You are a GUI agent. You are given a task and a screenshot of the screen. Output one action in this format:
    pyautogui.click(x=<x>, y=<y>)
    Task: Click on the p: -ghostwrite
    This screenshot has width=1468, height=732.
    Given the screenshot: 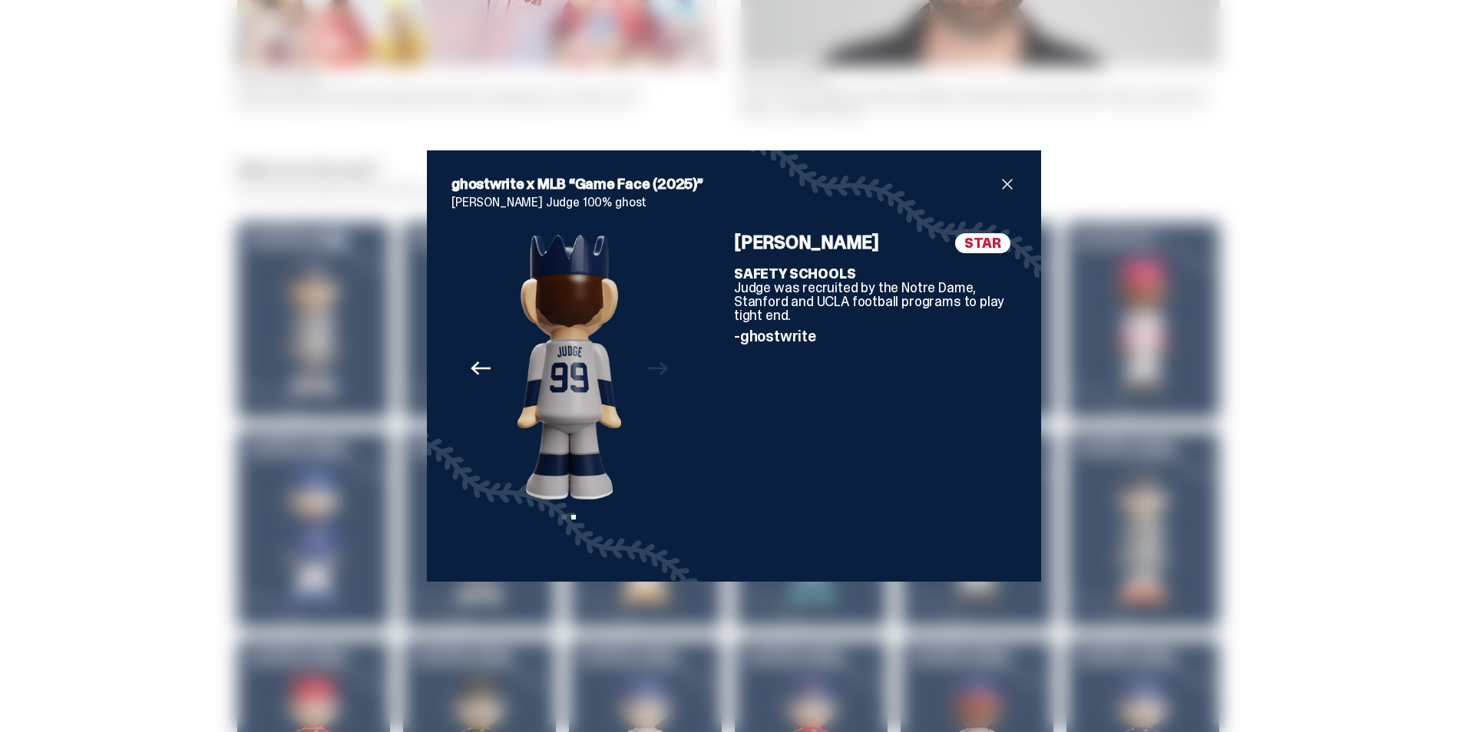 What is the action you would take?
    pyautogui.click(x=875, y=336)
    